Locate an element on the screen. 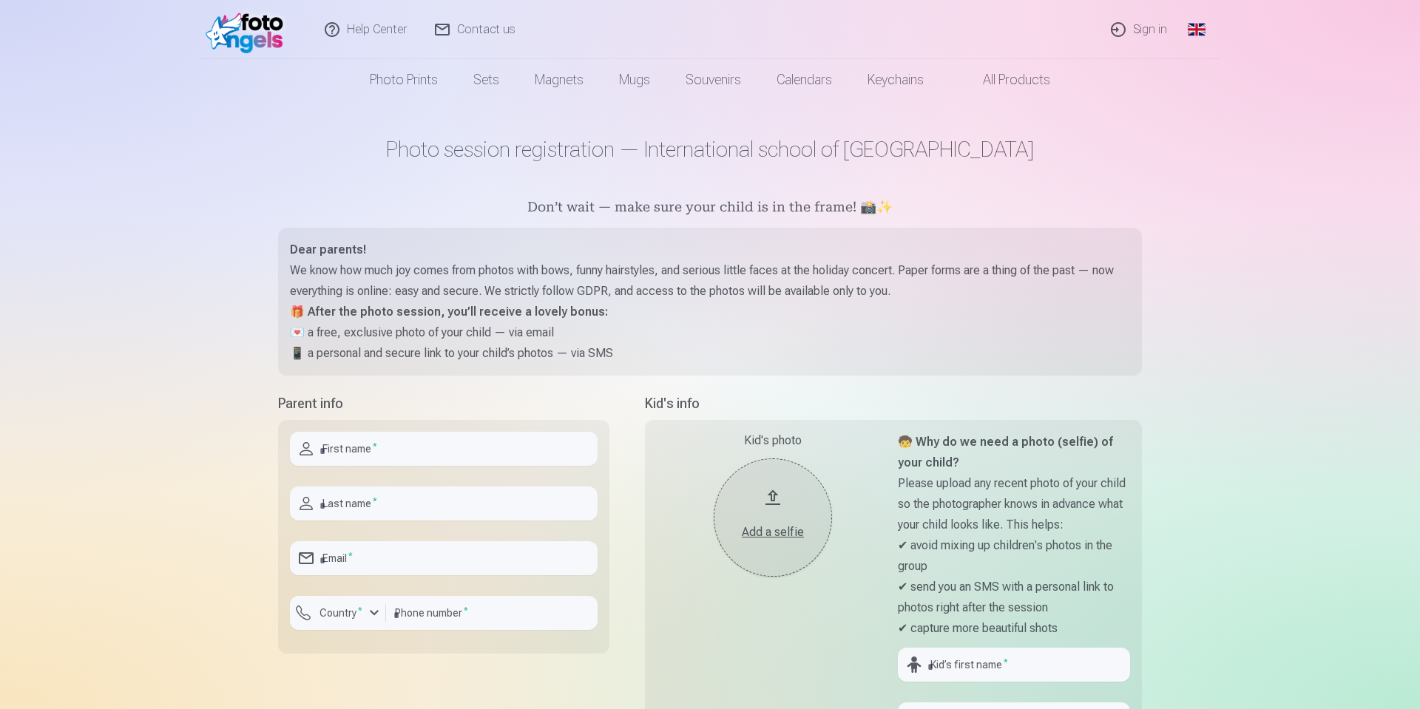 The image size is (1420, 709). div: Add a selfie is located at coordinates (773, 532).